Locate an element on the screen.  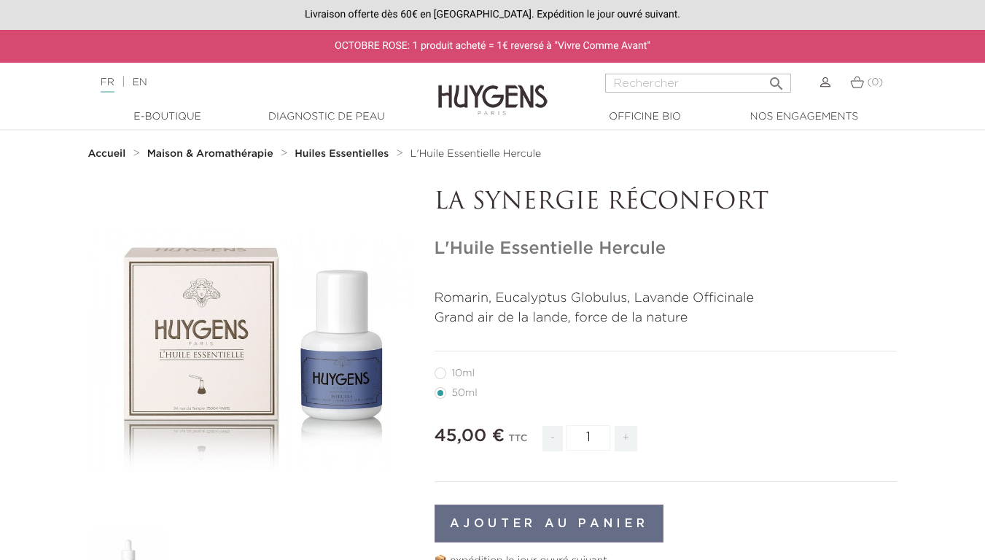
a: Huiles Essentielles is located at coordinates (343, 154).